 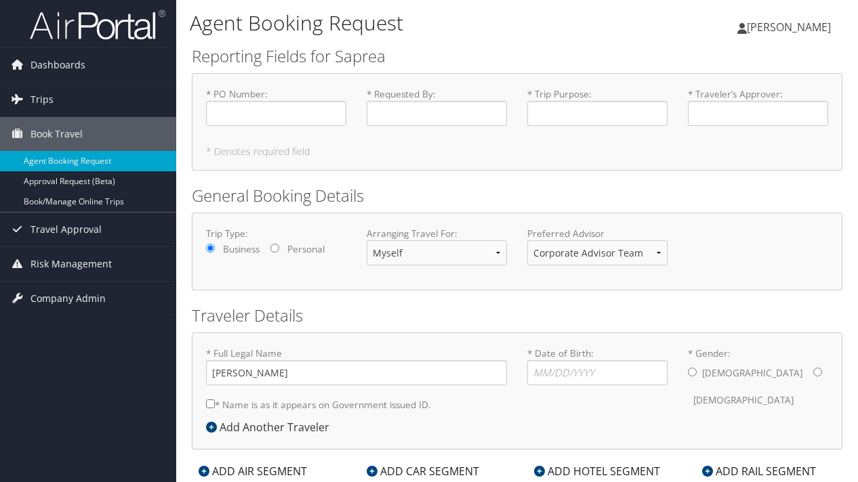 What do you see at coordinates (597, 373) in the screenshot?
I see `input: * Date of Birth:` at bounding box center [597, 373].